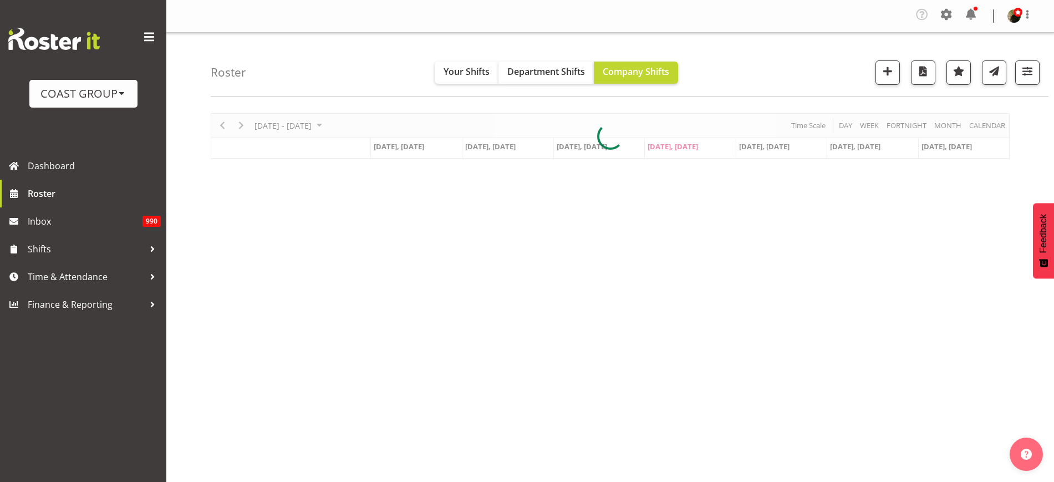 The width and height of the screenshot is (1054, 482). Describe the element at coordinates (546, 72) in the screenshot. I see `span: Department Shifts` at that location.